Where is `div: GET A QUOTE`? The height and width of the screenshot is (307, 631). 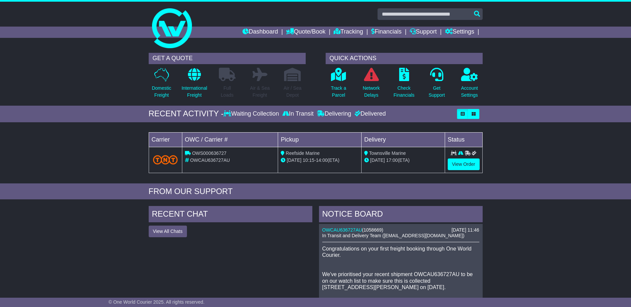 div: GET A QUOTE is located at coordinates (227, 59).